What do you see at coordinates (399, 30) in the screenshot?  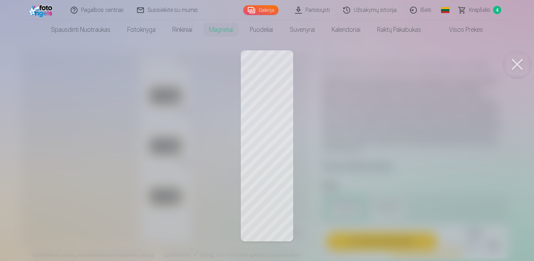 I see `a: Raktų pakabukas` at bounding box center [399, 30].